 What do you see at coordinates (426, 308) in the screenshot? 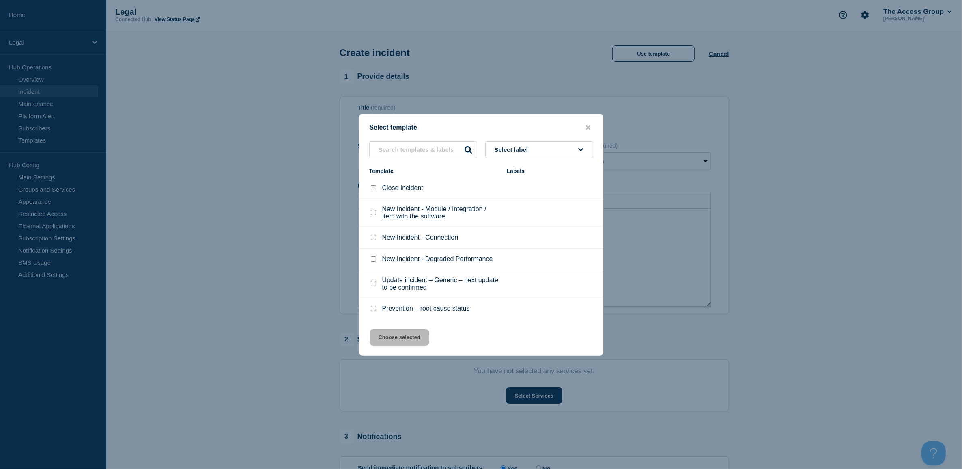
I see `p: Prevention – root cause status` at bounding box center [426, 308].